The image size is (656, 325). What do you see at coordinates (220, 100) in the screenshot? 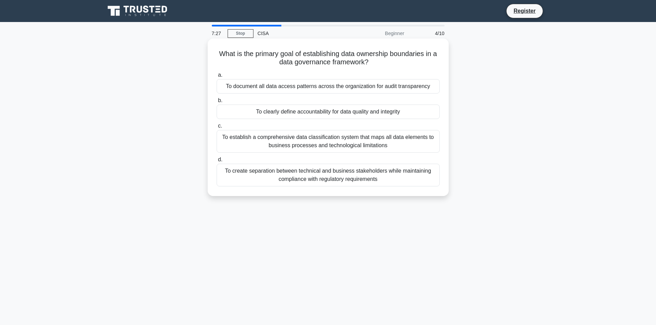
I see `span: b.` at bounding box center [220, 100].